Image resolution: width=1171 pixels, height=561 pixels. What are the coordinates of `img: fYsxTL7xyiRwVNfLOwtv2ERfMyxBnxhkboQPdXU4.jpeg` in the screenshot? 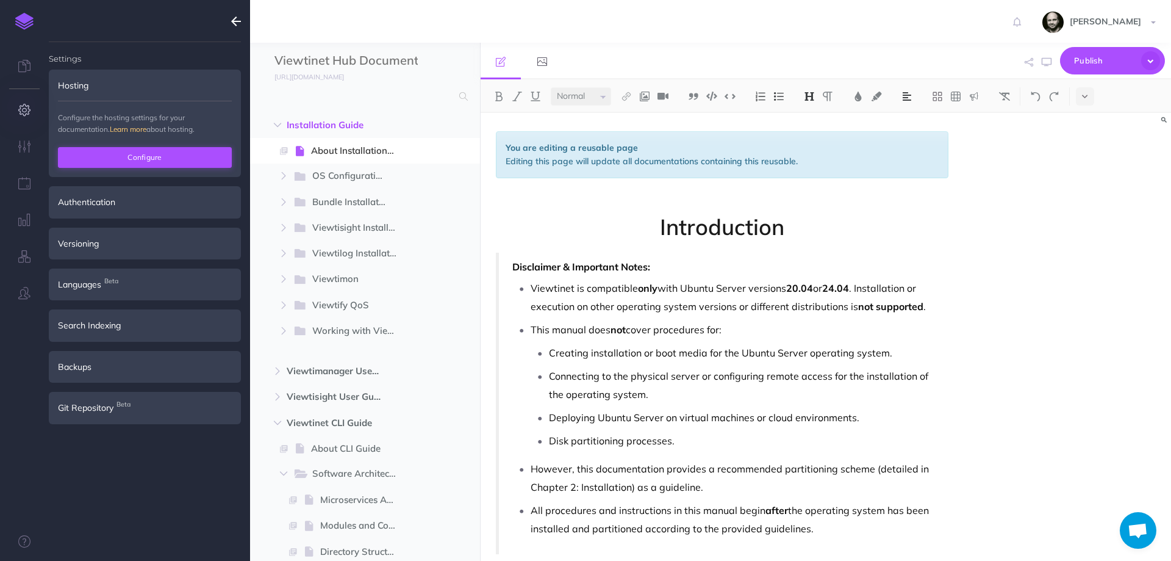 It's located at (1053, 22).